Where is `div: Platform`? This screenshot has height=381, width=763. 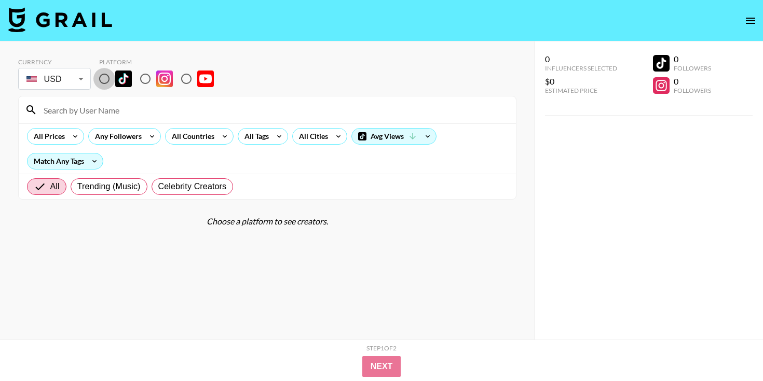 div: Platform is located at coordinates (160, 62).